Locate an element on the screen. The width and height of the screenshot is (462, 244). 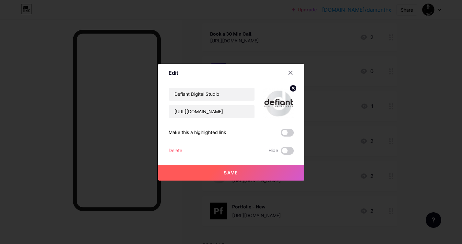
span: Hide is located at coordinates (273, 151).